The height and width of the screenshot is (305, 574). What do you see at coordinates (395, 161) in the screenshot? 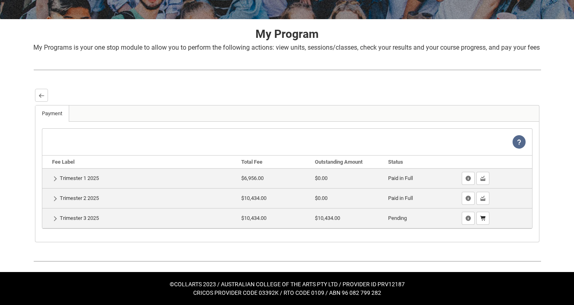
I see `b: Status` at bounding box center [395, 161].